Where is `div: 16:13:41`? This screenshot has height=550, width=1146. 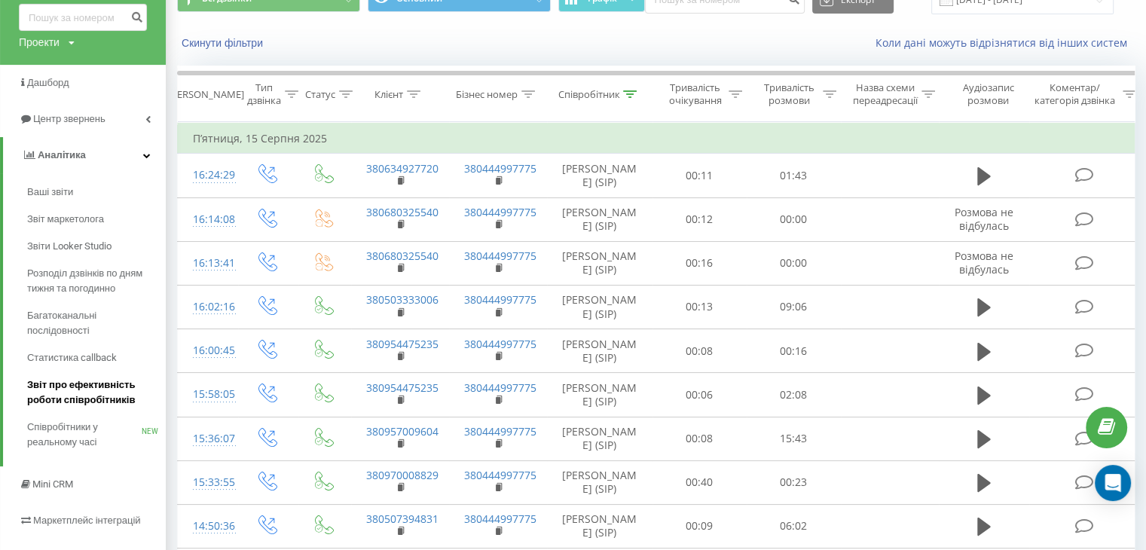 div: 16:13:41 is located at coordinates (208, 263).